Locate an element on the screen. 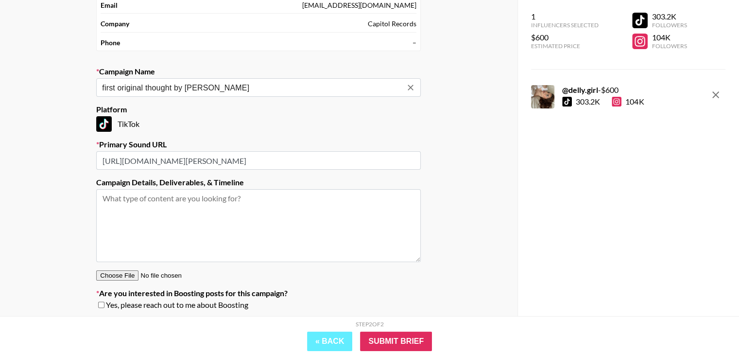 This screenshot has width=739, height=355. label: Campaign Name is located at coordinates (258, 71).